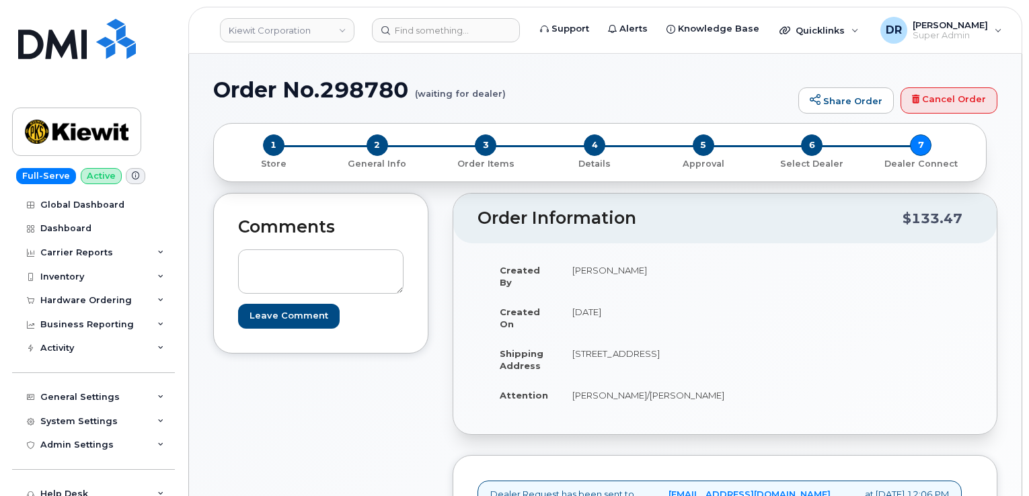 The width and height of the screenshot is (1029, 496). I want to click on strong: Attention, so click(524, 395).